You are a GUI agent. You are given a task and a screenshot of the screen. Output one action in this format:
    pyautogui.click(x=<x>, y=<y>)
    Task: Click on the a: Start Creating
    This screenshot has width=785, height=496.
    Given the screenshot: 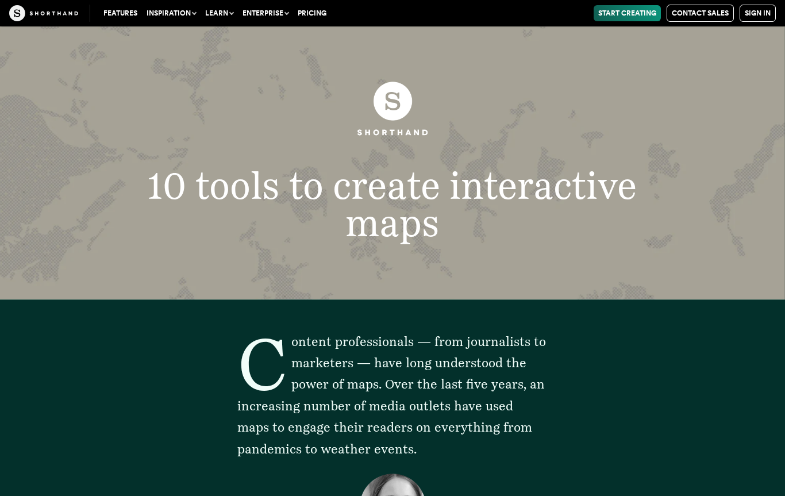 What is the action you would take?
    pyautogui.click(x=627, y=13)
    